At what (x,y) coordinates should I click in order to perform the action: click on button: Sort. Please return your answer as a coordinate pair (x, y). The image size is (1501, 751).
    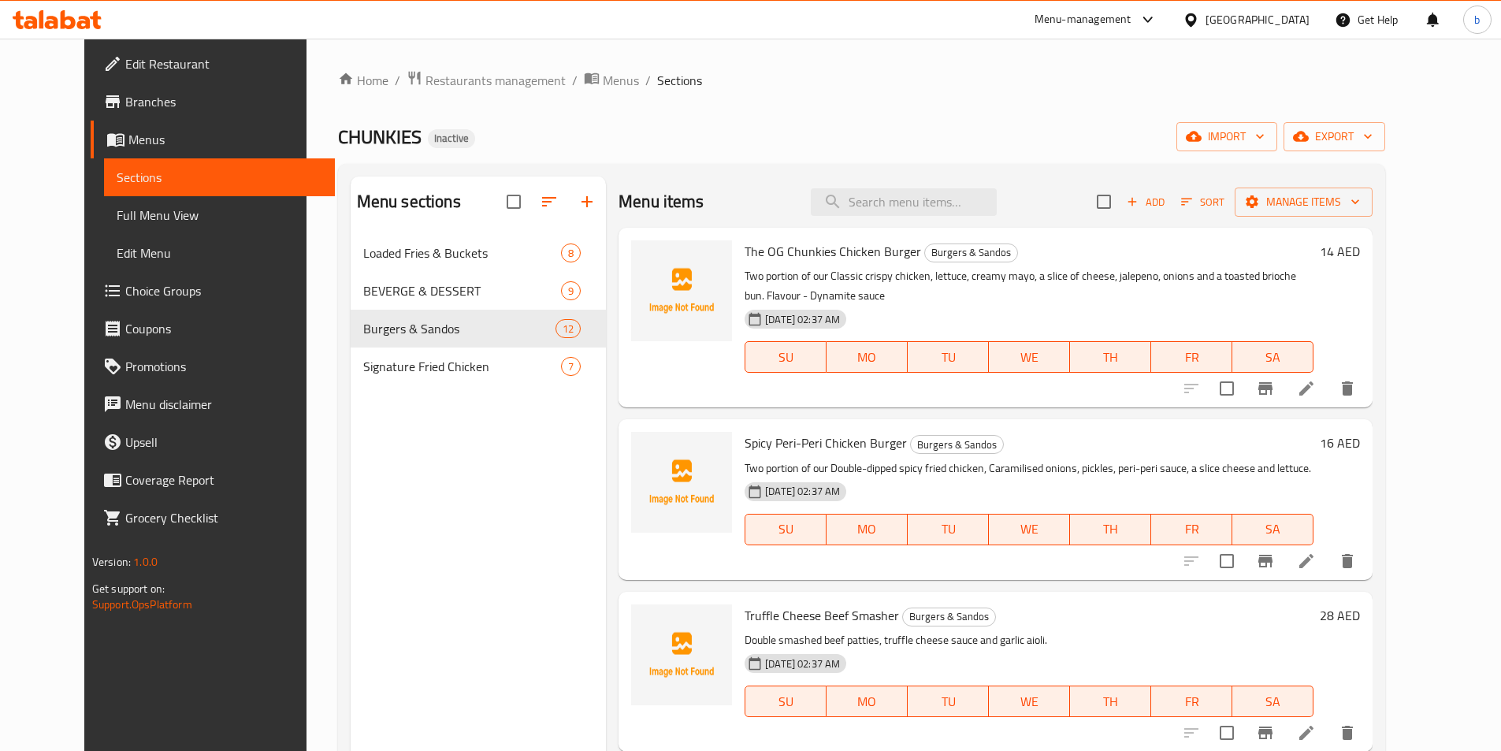
    Looking at the image, I should click on (1202, 202).